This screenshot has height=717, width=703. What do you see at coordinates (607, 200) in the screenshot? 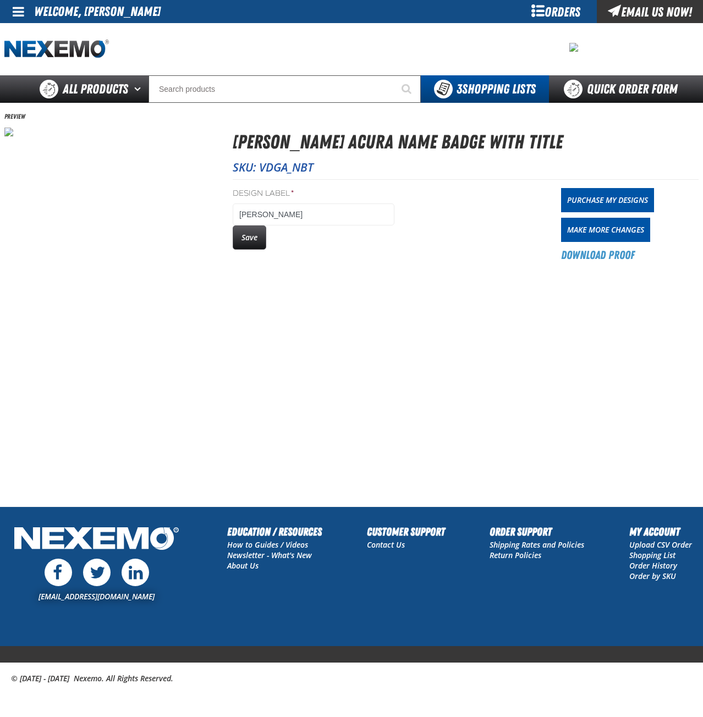
I see `a: Purchase My Designs` at bounding box center [607, 200].